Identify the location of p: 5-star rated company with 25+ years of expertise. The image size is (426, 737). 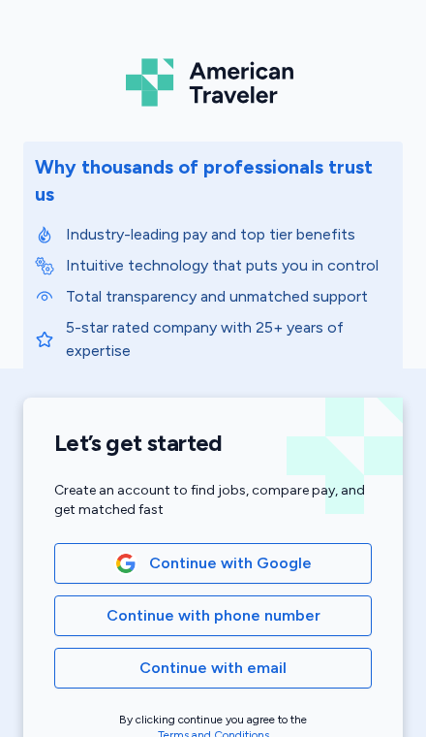
(229, 339).